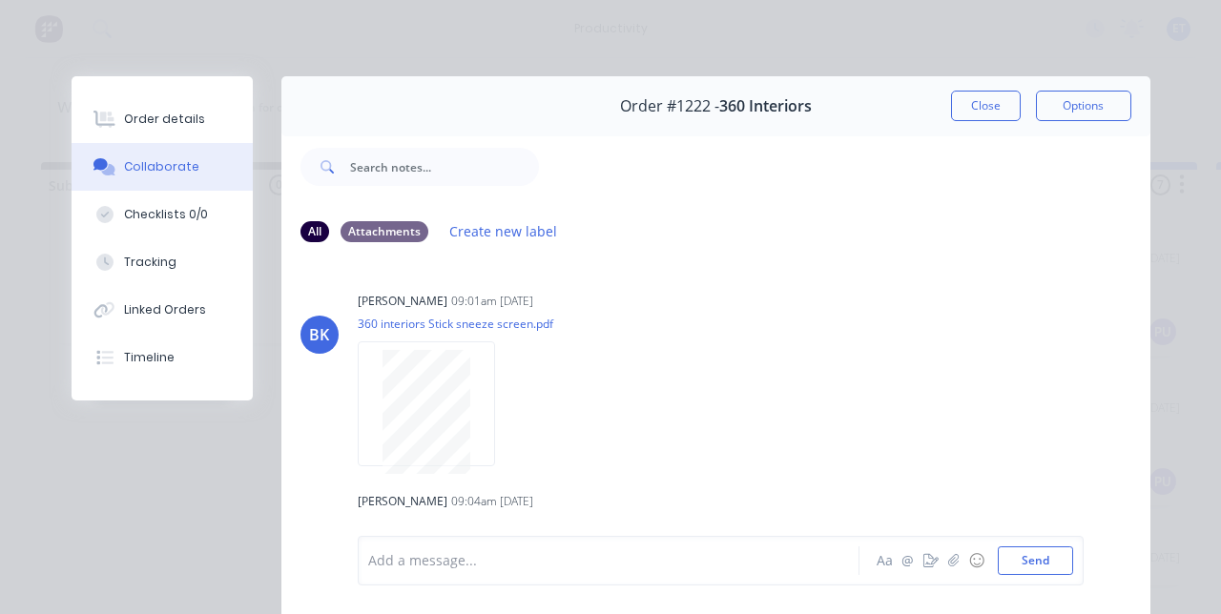  Describe the element at coordinates (1084, 106) in the screenshot. I see `button: Options` at that location.